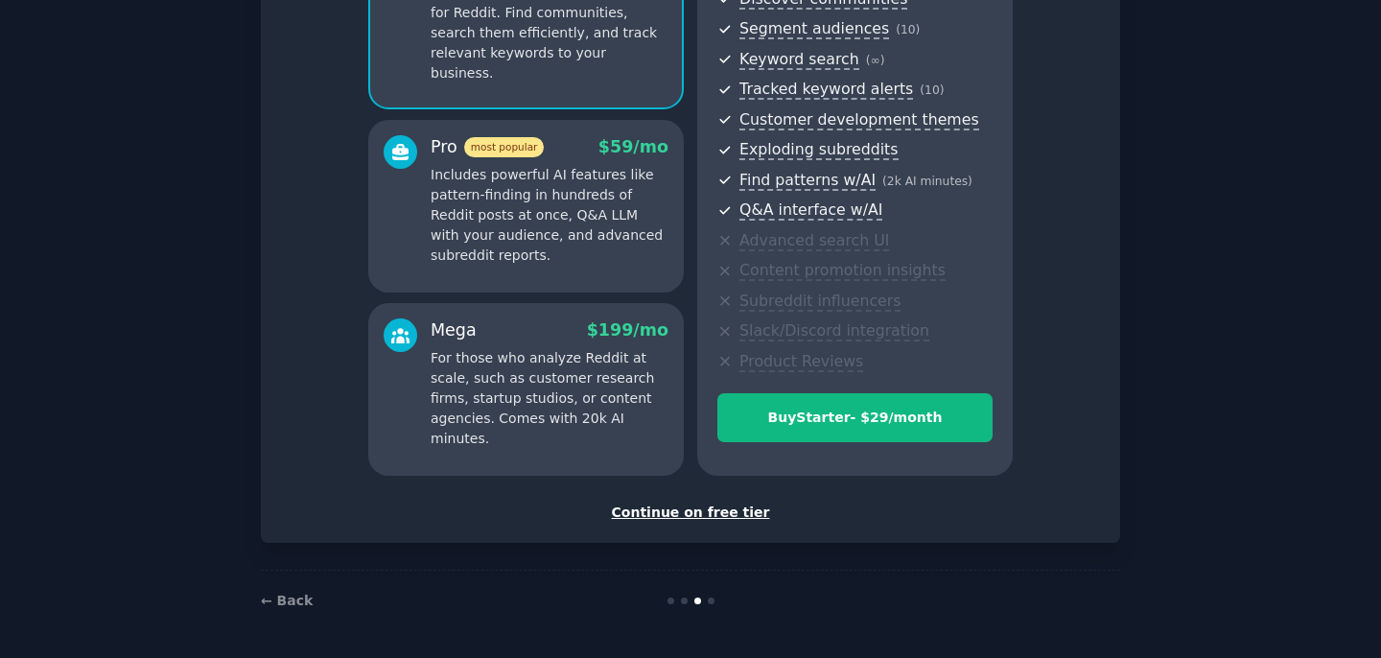 The image size is (1381, 658). Describe the element at coordinates (854, 417) in the screenshot. I see `div: Buy Starter - $ 29 /month` at that location.